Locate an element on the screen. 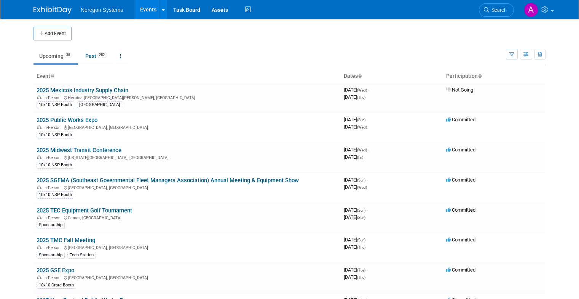 This screenshot has width=579, height=299. a: 2025 SGFMA (Southeast Governmental Fleet Managers Association) Annual Meeting & Equipment Show is located at coordinates (168, 180).